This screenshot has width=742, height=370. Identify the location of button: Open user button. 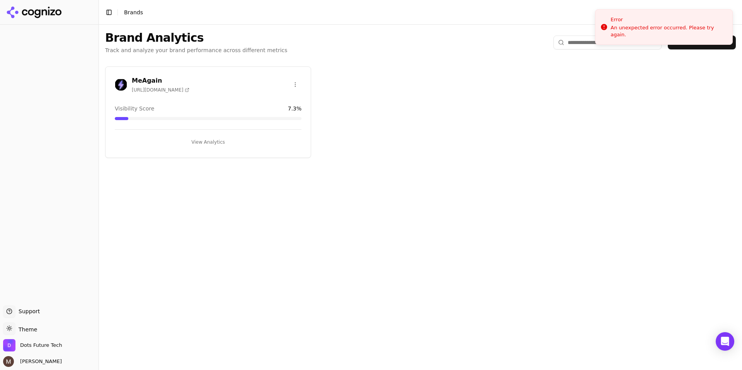
(32, 362).